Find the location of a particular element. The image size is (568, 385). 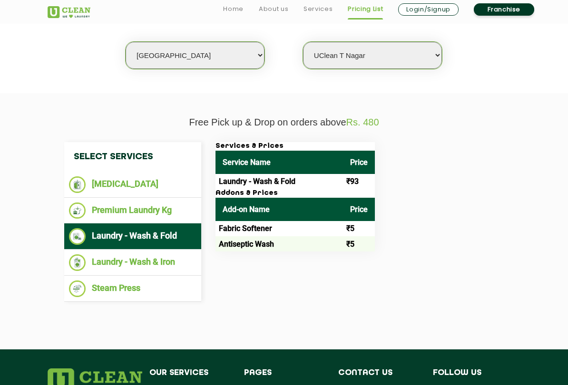

a: Services is located at coordinates (318, 9).